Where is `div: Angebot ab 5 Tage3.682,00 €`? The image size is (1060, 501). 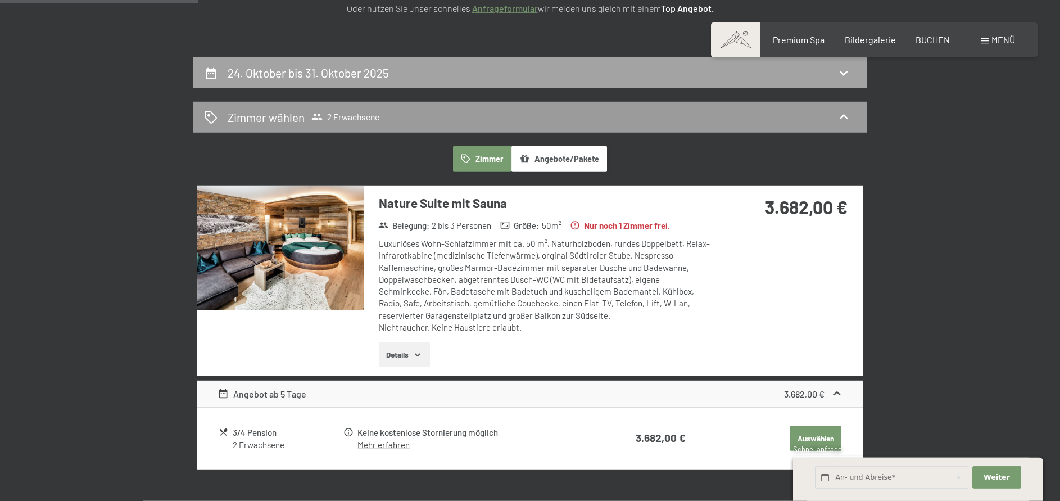 div: Angebot ab 5 Tage3.682,00 € is located at coordinates (530, 394).